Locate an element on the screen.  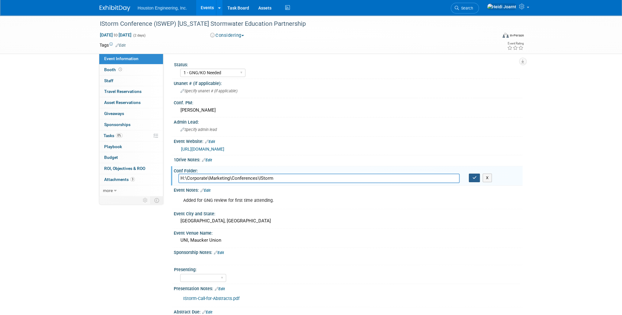
span: Booth is located at coordinates (114, 70).